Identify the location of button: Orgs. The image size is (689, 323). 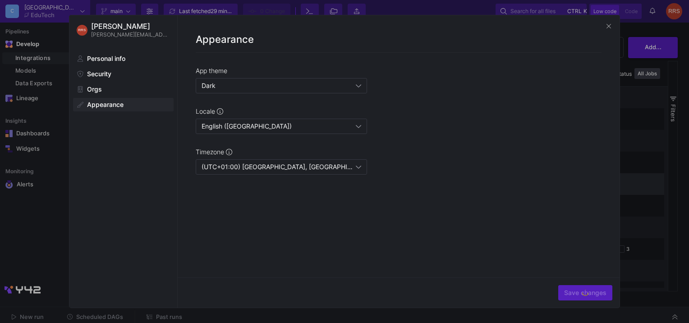
(123, 89).